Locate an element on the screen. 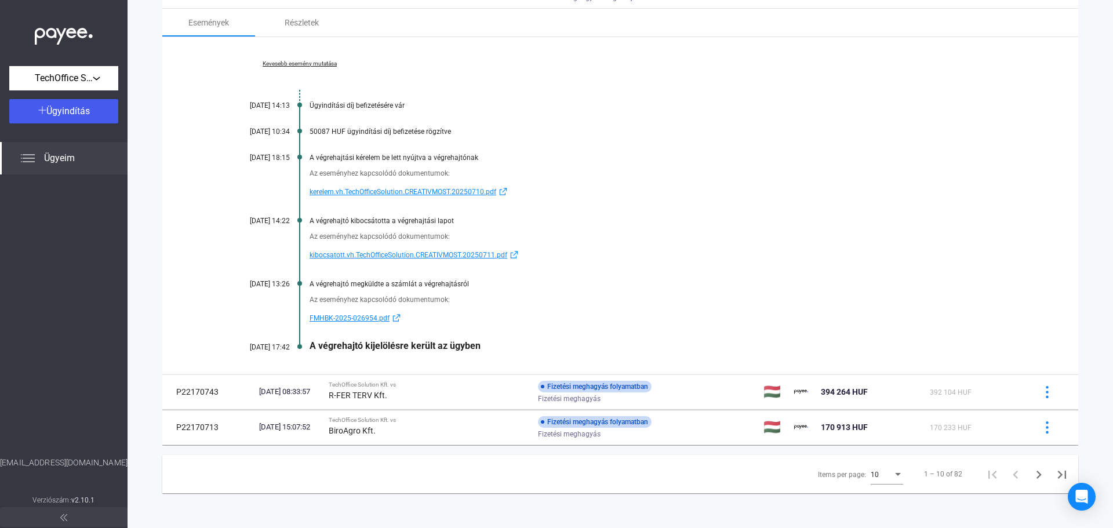 This screenshot has width=1113, height=528. div: Open Intercom Messenger is located at coordinates (1082, 497).